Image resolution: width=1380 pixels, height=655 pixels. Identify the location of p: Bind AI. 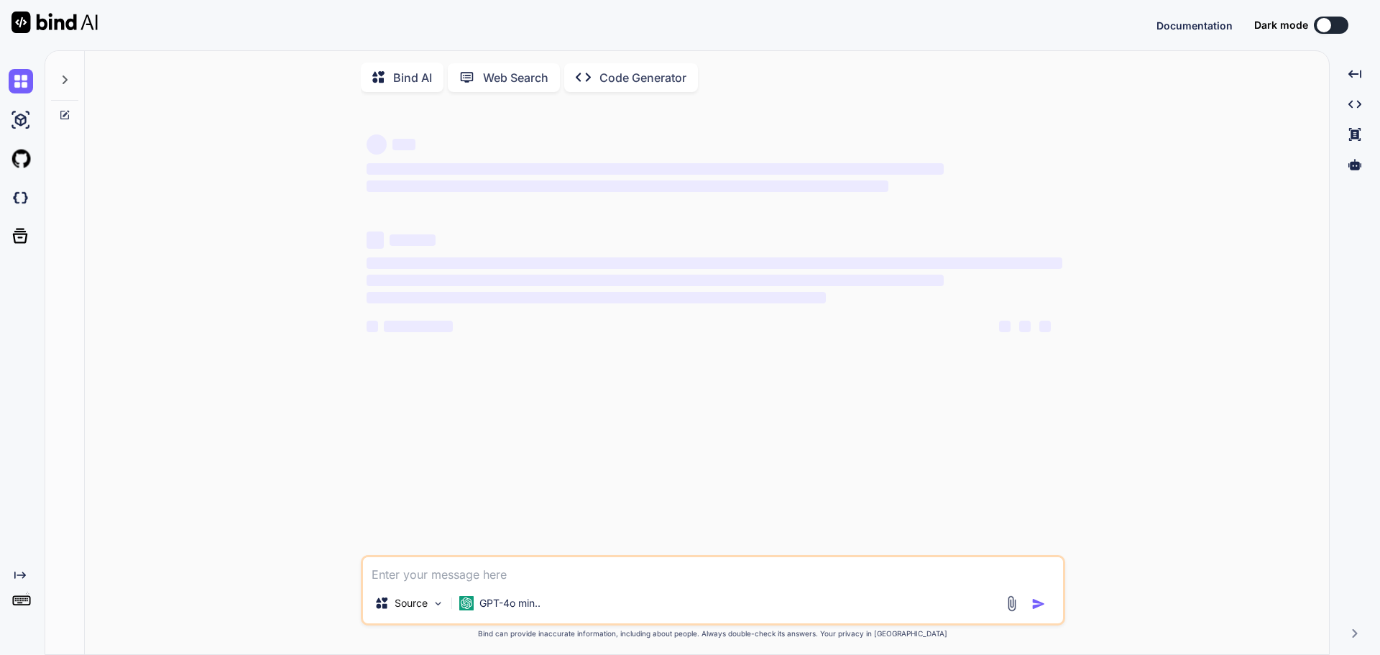
(413, 78).